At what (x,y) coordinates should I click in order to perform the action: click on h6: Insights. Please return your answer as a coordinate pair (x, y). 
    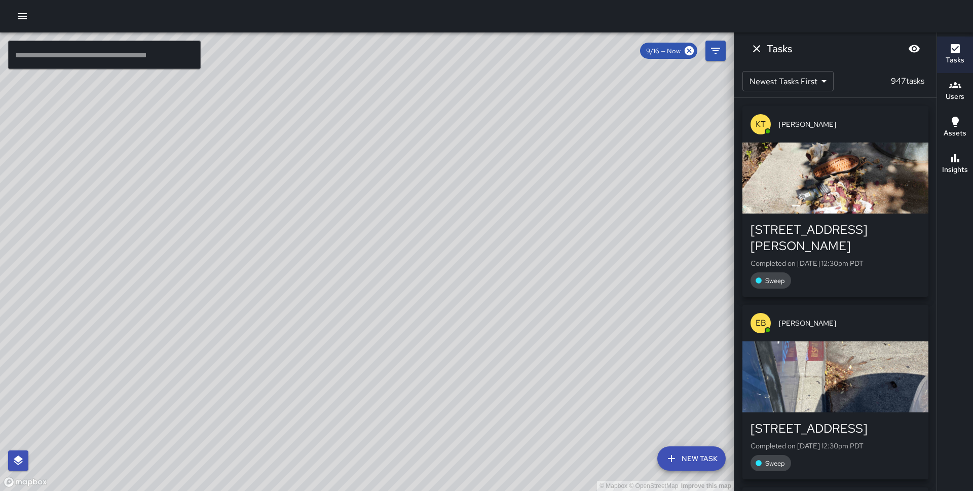
    Looking at the image, I should click on (955, 170).